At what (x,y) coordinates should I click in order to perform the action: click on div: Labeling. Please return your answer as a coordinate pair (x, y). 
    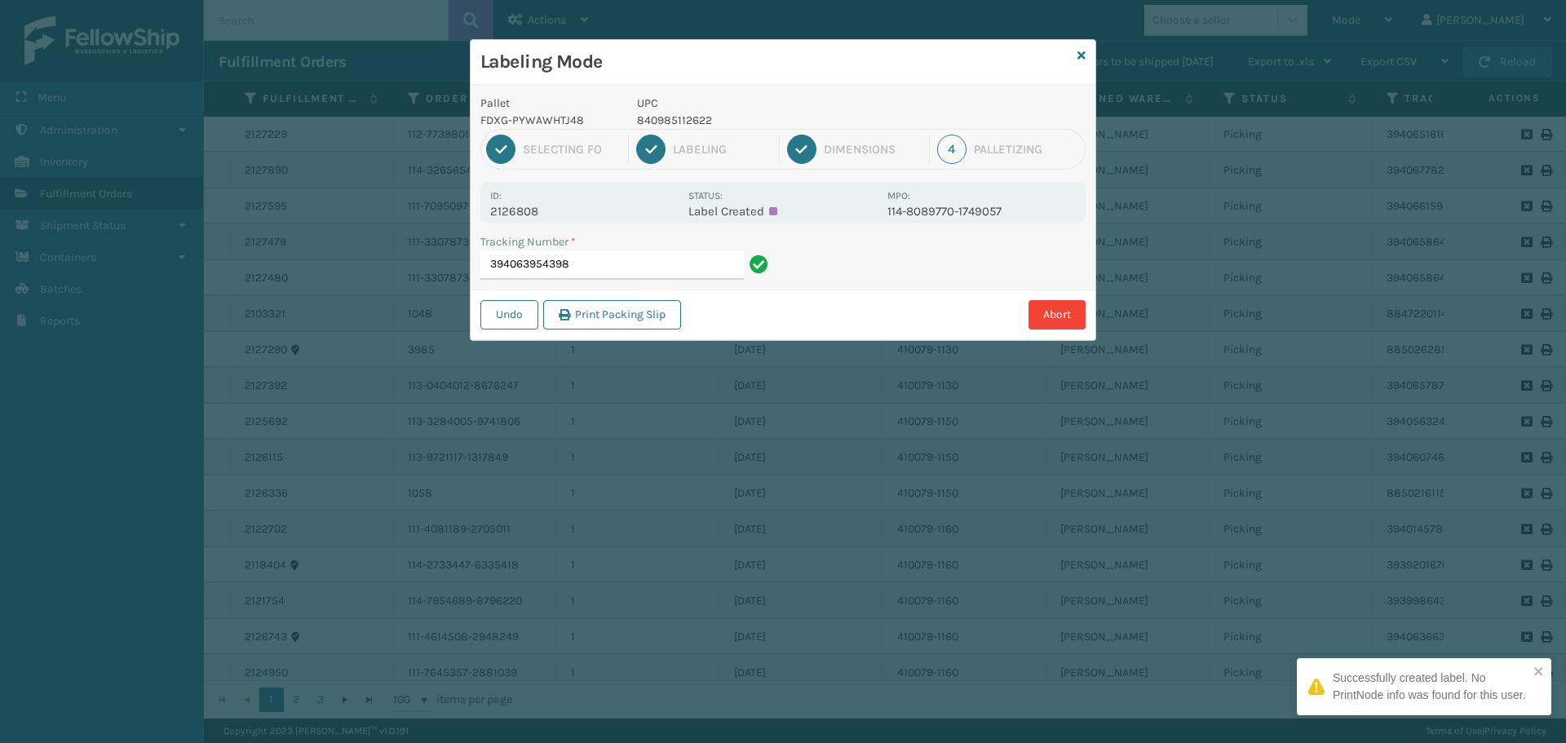
    Looking at the image, I should click on (722, 149).